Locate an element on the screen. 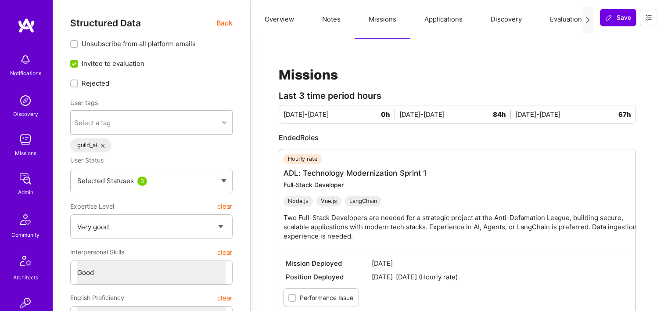 The image size is (664, 311). span: Position Deployed is located at coordinates (329, 277).